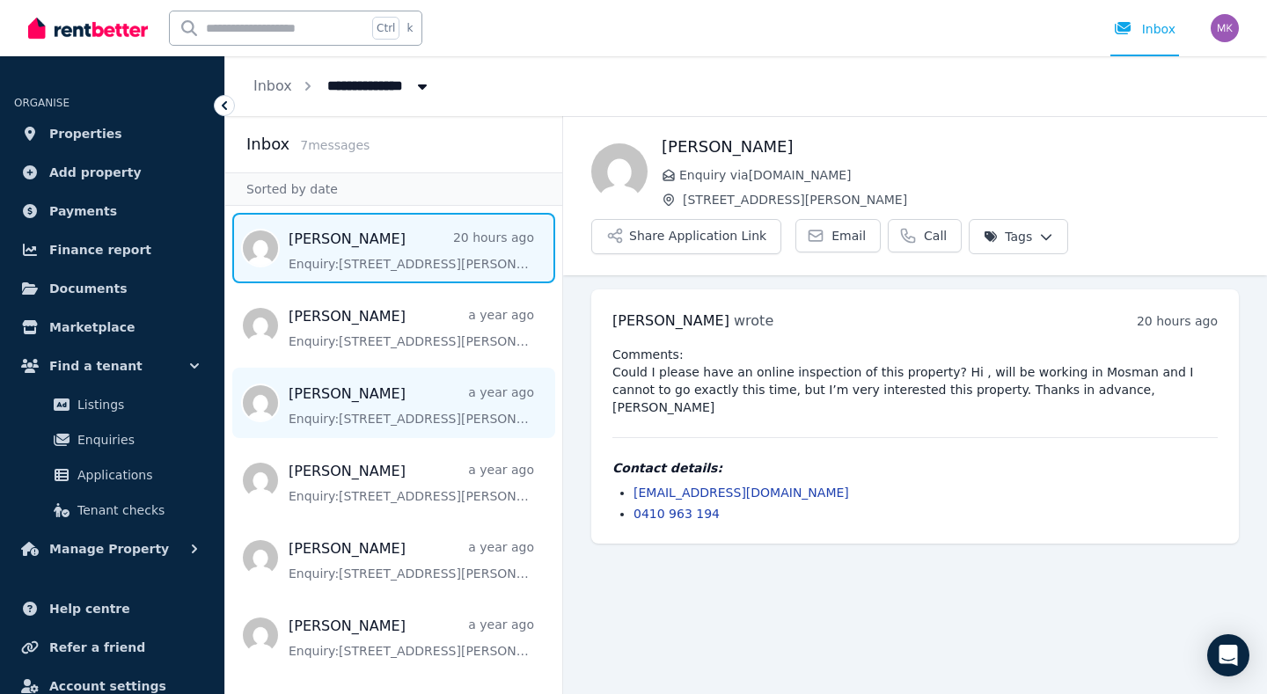 Image resolution: width=1267 pixels, height=694 pixels. Describe the element at coordinates (677, 514) in the screenshot. I see `a: 0410 963 194` at that location.